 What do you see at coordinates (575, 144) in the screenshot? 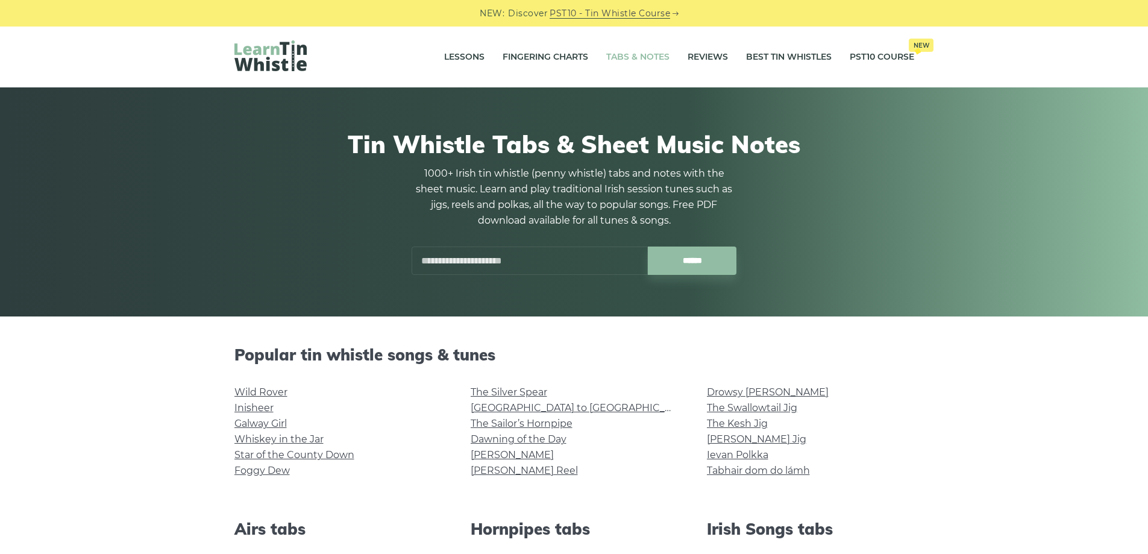
I see `h1: Tin Whistle Tabs & Sheet Music Notes` at bounding box center [575, 144].